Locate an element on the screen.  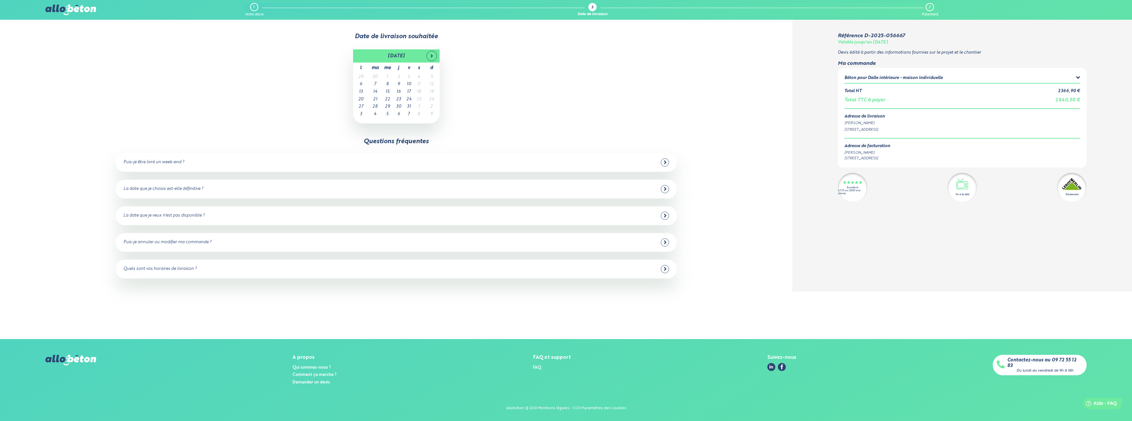
div: 4.7/5 sur 2300 avis clients is located at coordinates (853, 192).